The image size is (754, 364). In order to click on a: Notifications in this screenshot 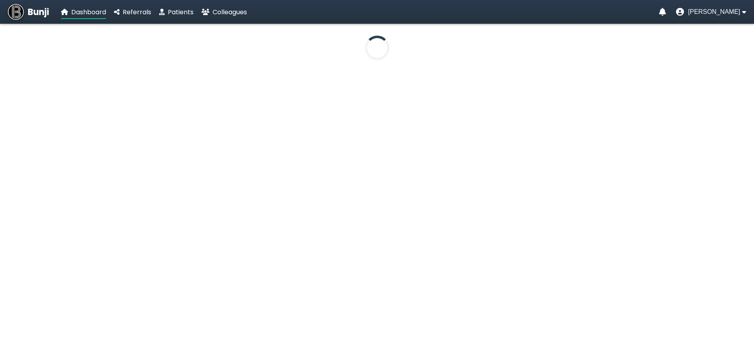, I will do `click(663, 12)`.